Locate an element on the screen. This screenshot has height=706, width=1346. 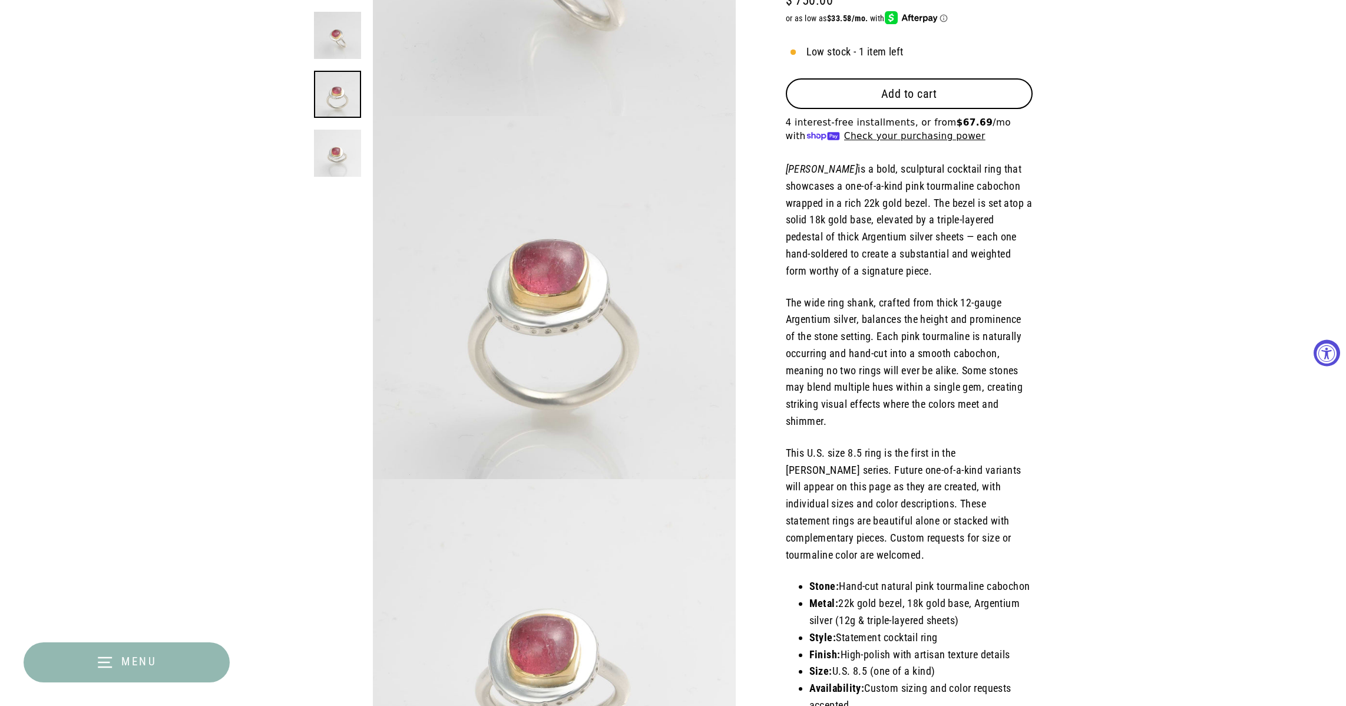
span: Hand-cut natural pink tourmaline cabochon is located at coordinates (934, 585).